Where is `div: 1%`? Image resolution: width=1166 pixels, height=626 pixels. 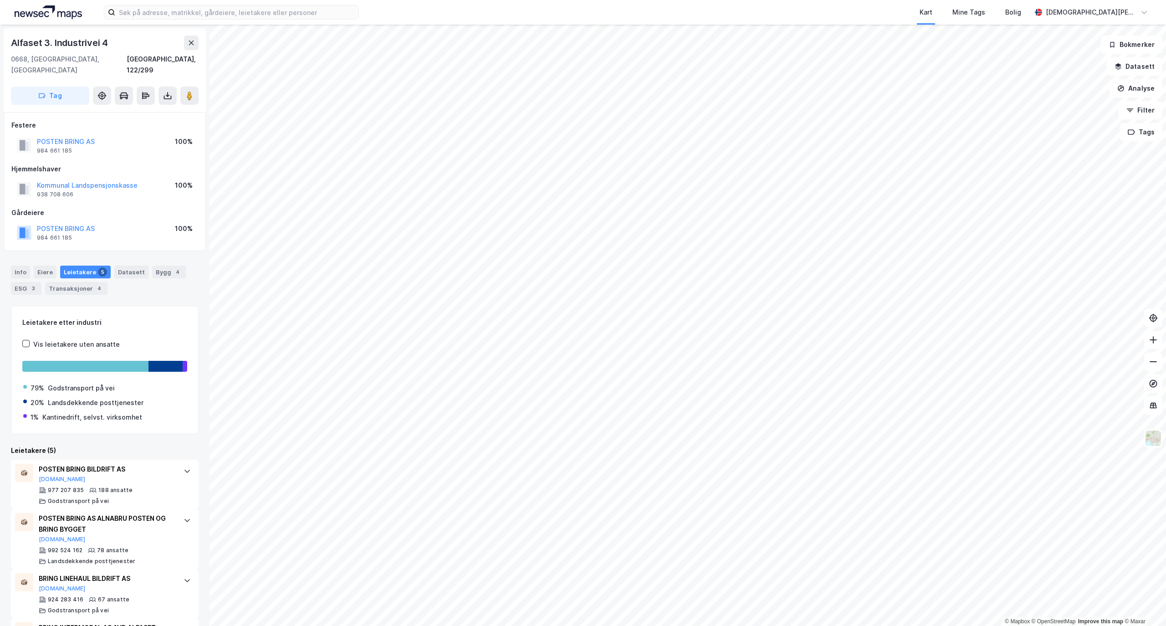
div: 1% is located at coordinates (35, 417).